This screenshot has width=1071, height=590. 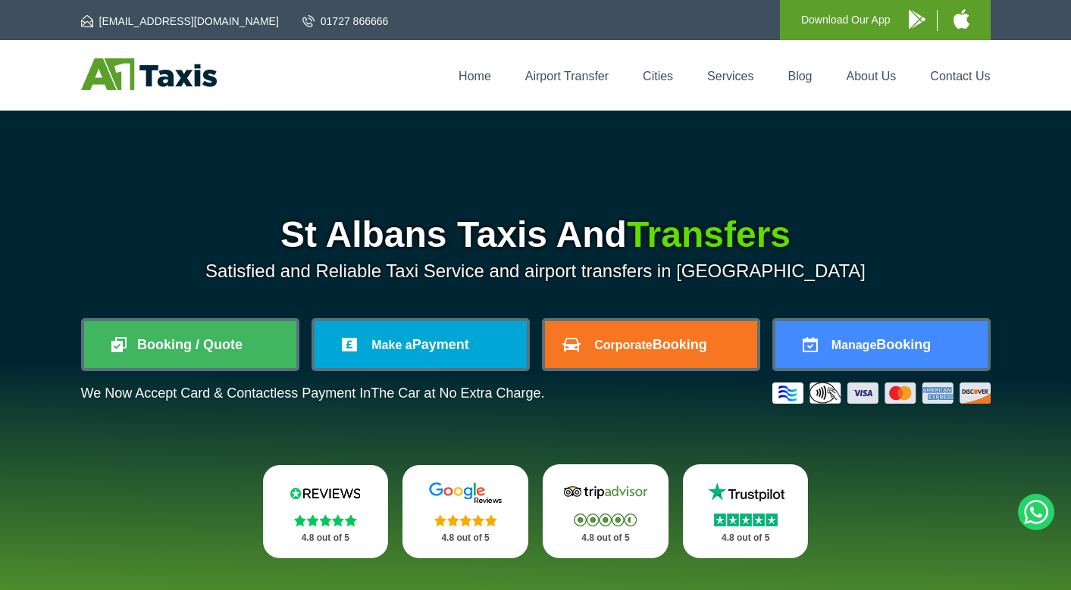 I want to click on a: Blog, so click(x=800, y=76).